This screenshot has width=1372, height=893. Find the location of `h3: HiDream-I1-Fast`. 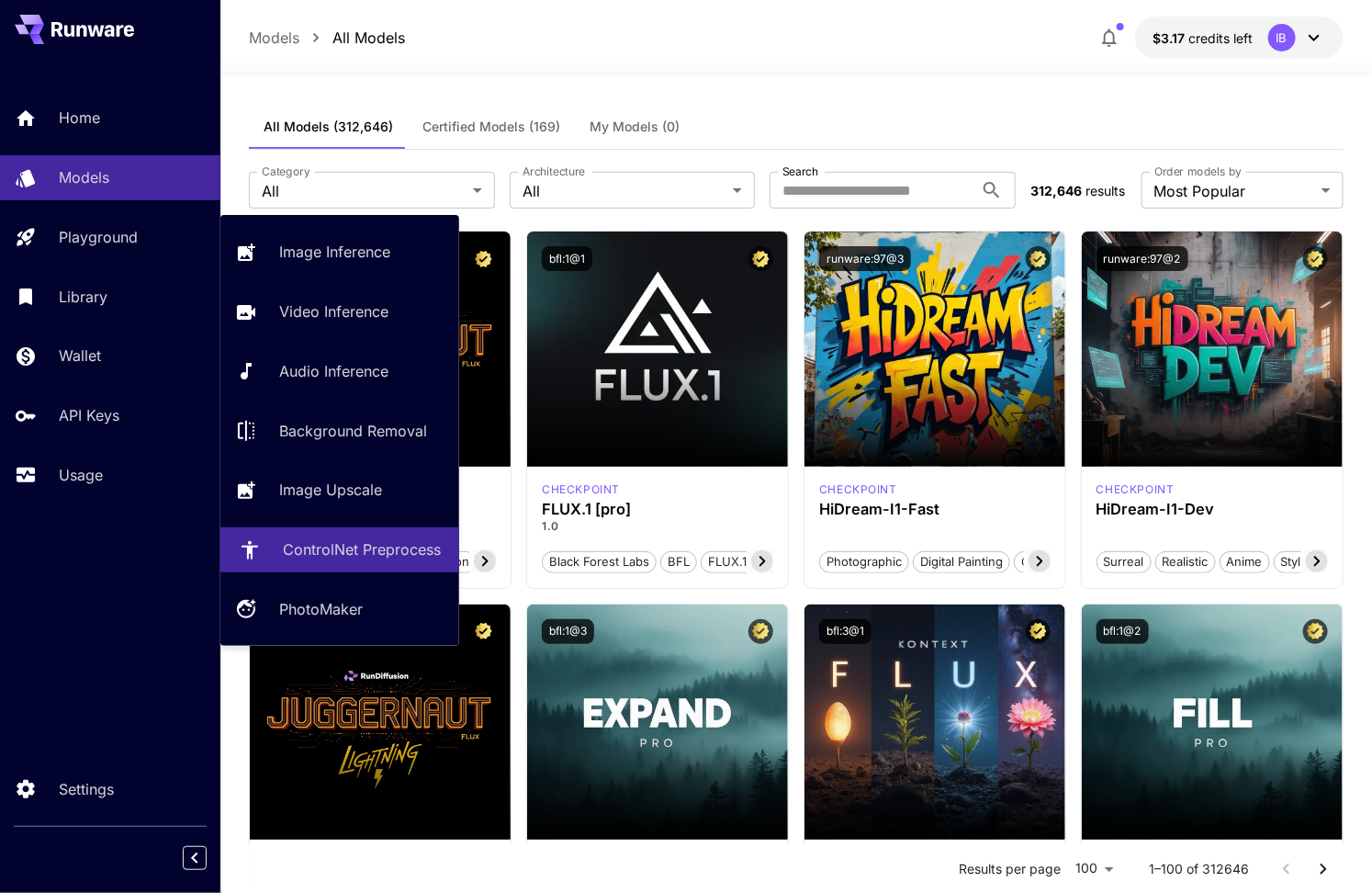

h3: HiDream-I1-Fast is located at coordinates (935, 509).